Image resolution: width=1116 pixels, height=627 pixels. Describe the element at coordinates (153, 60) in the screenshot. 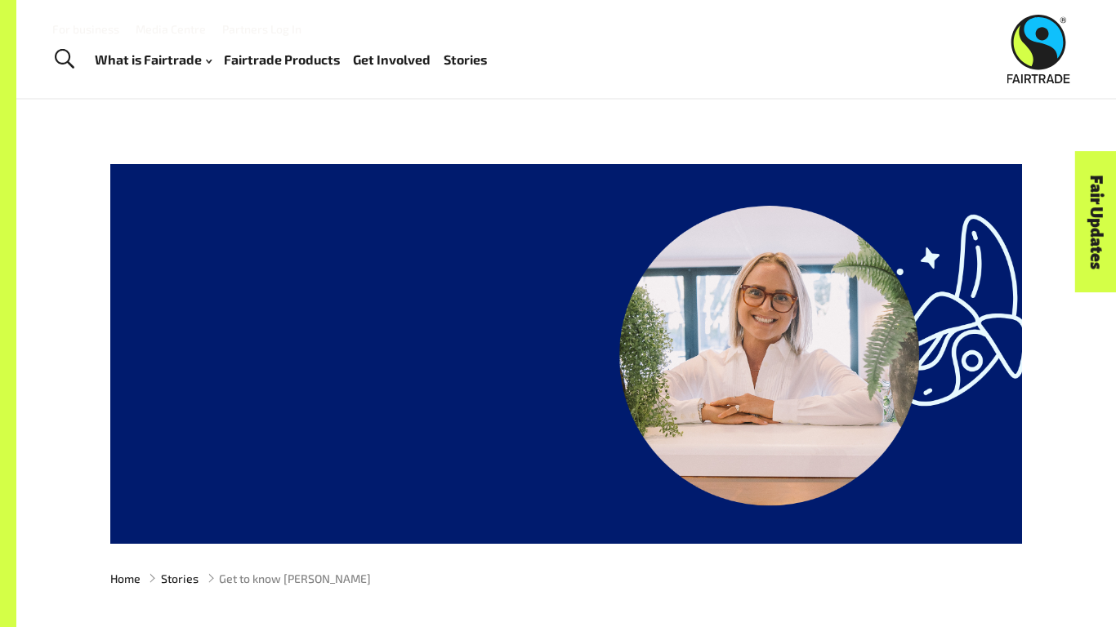

I see `a: What is Fairtrade` at that location.